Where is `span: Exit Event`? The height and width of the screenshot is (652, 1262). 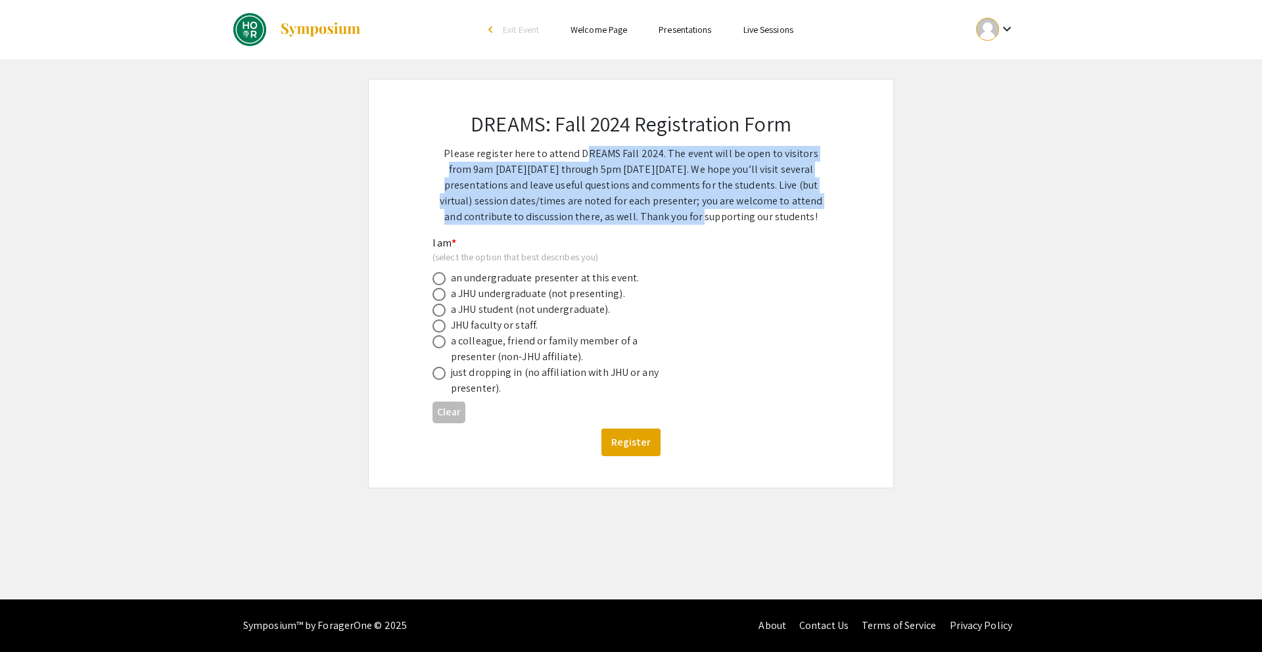 span: Exit Event is located at coordinates (520, 30).